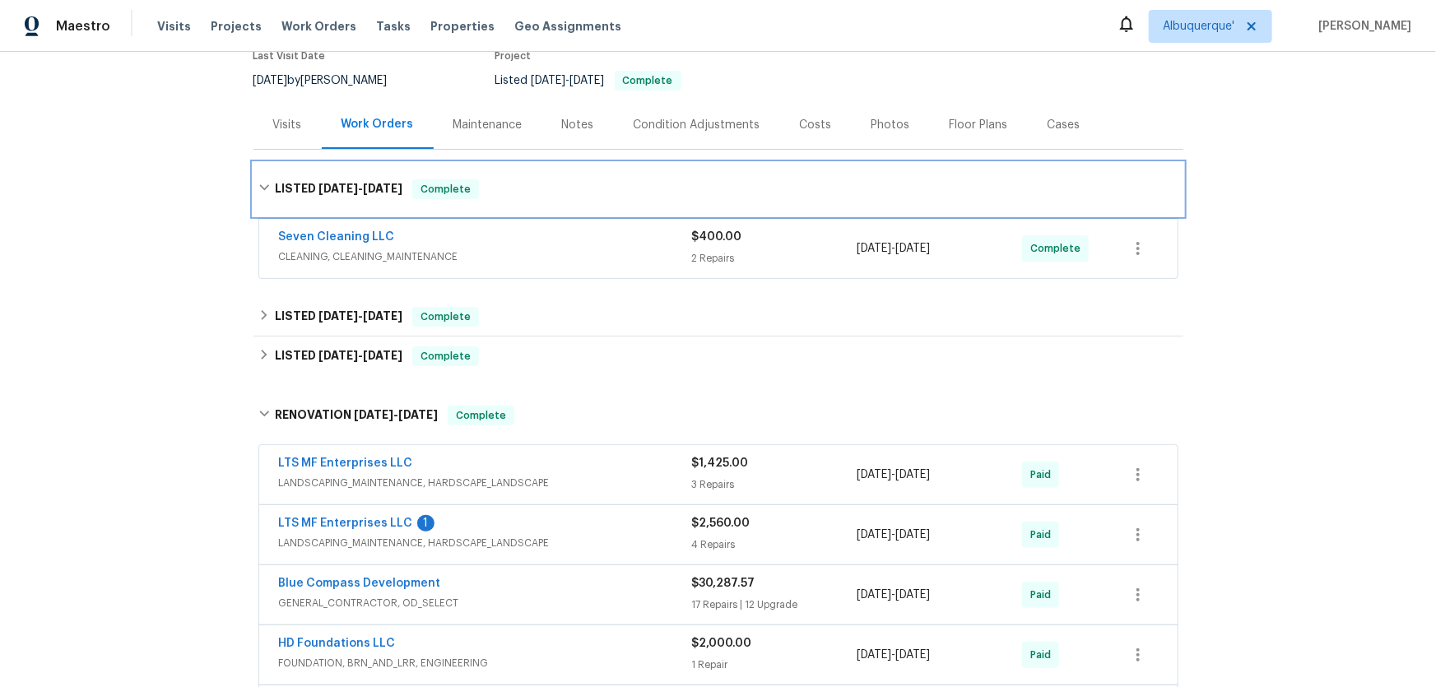  What do you see at coordinates (337, 237) in the screenshot?
I see `a: Seven Cleaning LLC` at bounding box center [337, 237].